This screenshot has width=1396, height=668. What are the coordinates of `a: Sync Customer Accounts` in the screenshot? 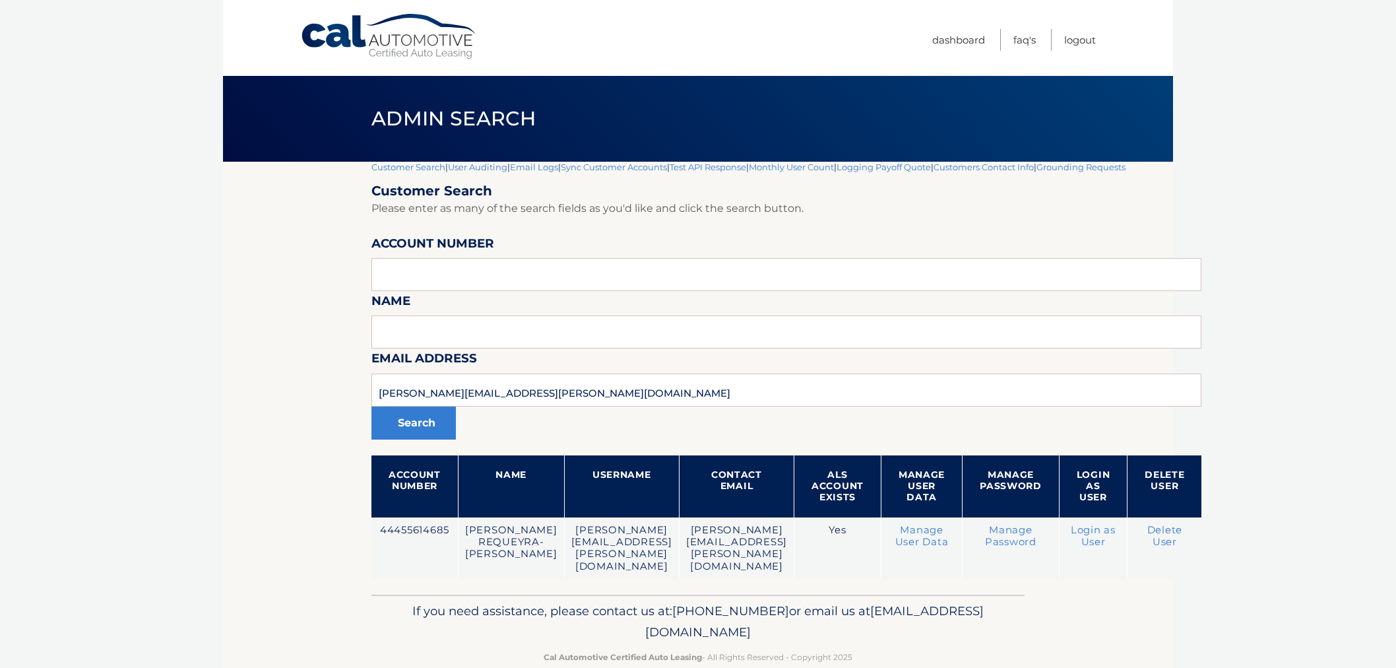 It's located at (614, 167).